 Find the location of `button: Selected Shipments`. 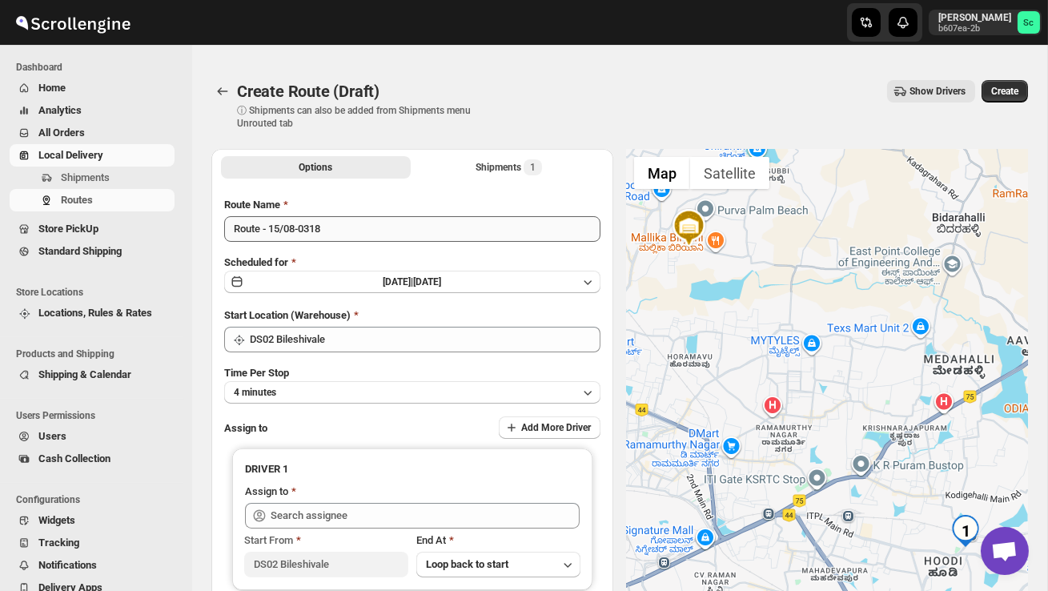

button: Selected Shipments is located at coordinates (508, 167).